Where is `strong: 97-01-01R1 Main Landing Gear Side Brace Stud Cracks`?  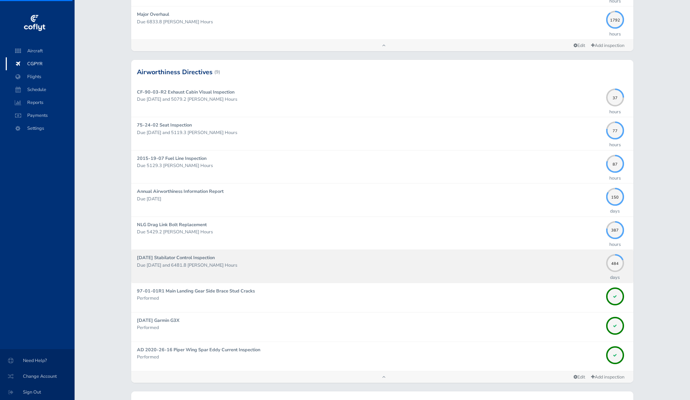 strong: 97-01-01R1 Main Landing Gear Side Brace Stud Cracks is located at coordinates (196, 291).